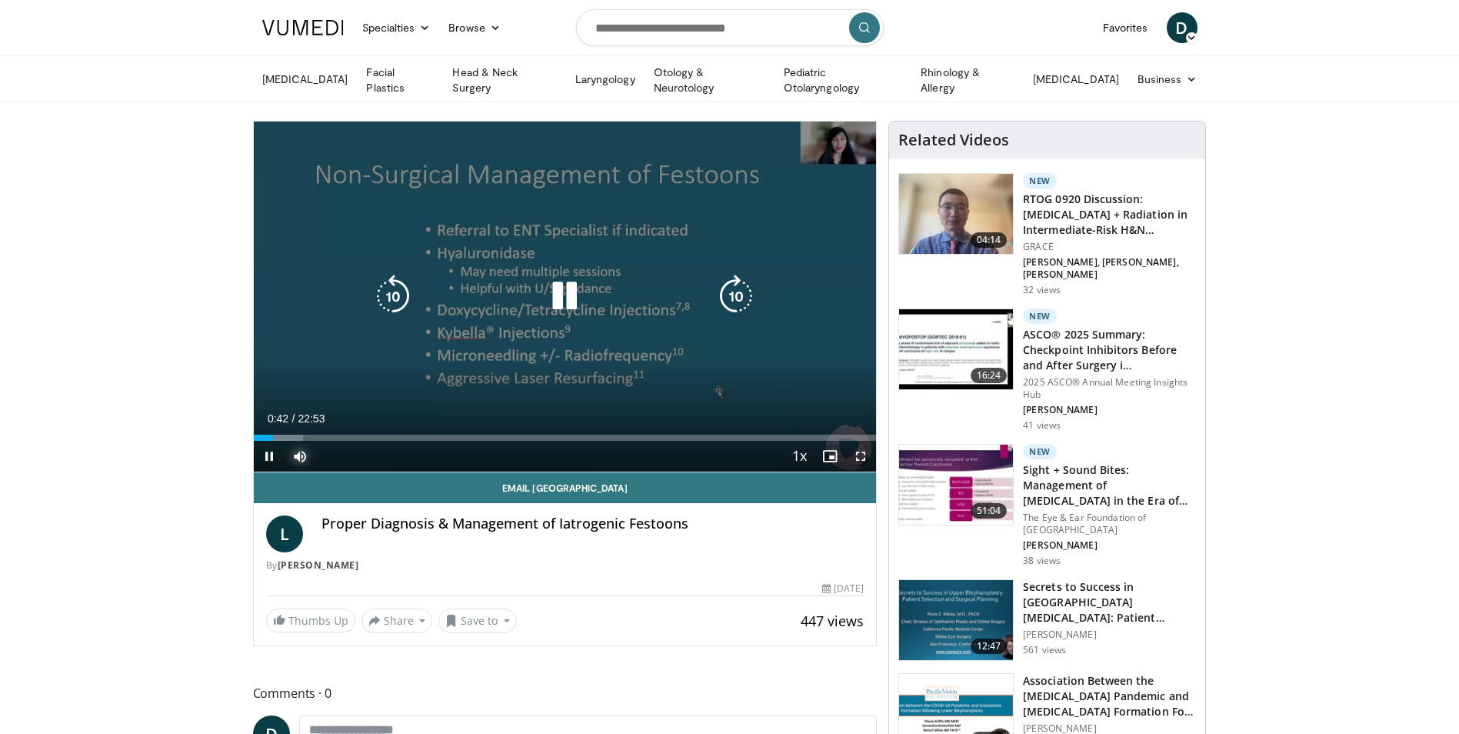  What do you see at coordinates (989, 375) in the screenshot?
I see `span: 16:24` at bounding box center [989, 375].